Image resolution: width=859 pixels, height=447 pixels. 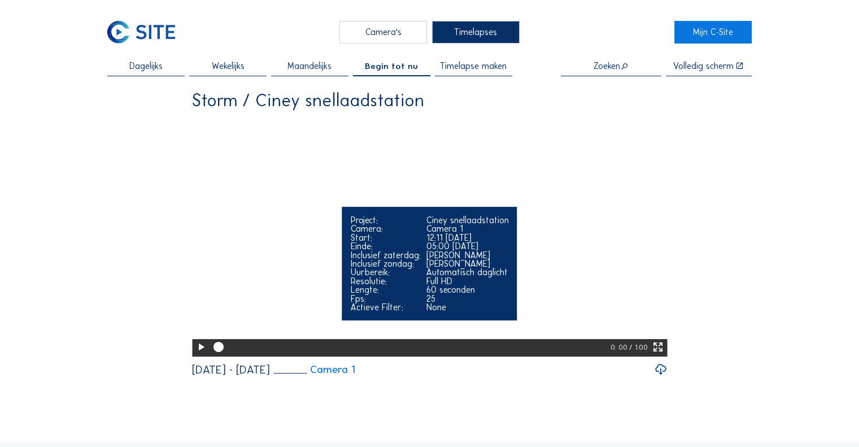 What do you see at coordinates (385, 246) in the screenshot?
I see `div: Einde:` at bounding box center [385, 246].